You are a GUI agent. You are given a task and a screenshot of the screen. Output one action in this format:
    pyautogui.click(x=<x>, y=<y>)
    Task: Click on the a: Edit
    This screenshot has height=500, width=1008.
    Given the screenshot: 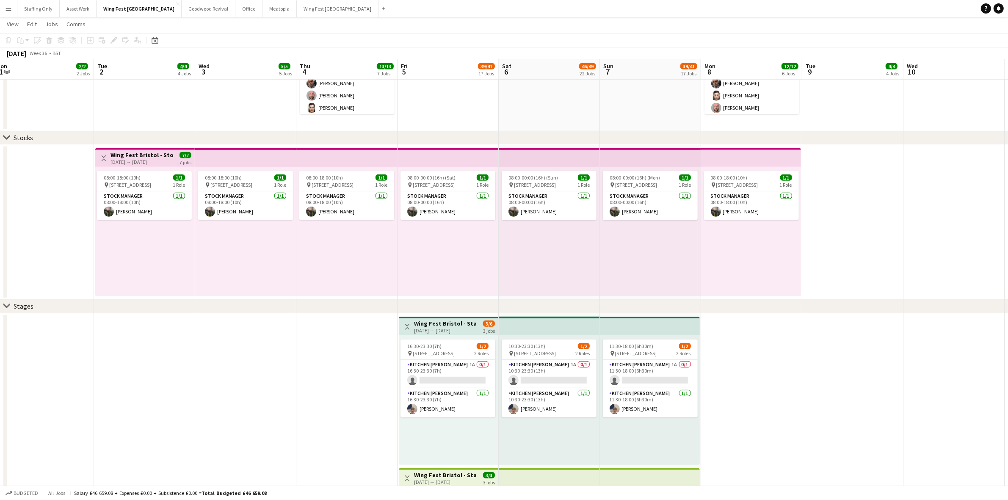 What is the action you would take?
    pyautogui.click(x=32, y=24)
    